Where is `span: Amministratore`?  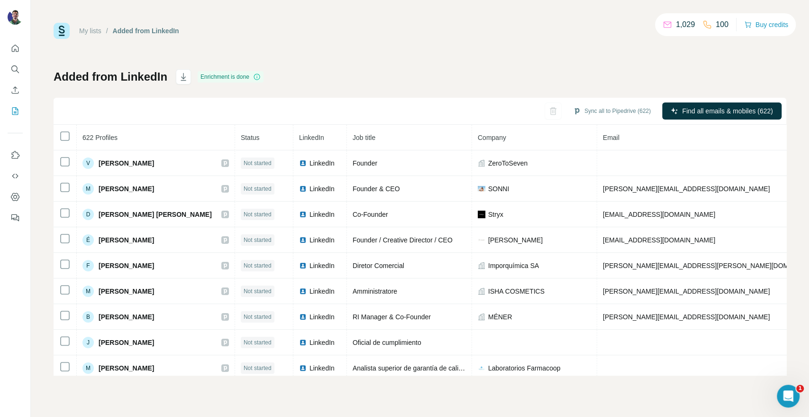 span: Amministratore is located at coordinates (375, 291).